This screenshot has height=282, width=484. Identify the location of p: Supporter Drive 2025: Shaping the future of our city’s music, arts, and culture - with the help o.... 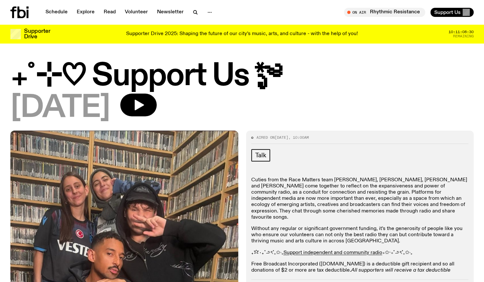
(242, 34).